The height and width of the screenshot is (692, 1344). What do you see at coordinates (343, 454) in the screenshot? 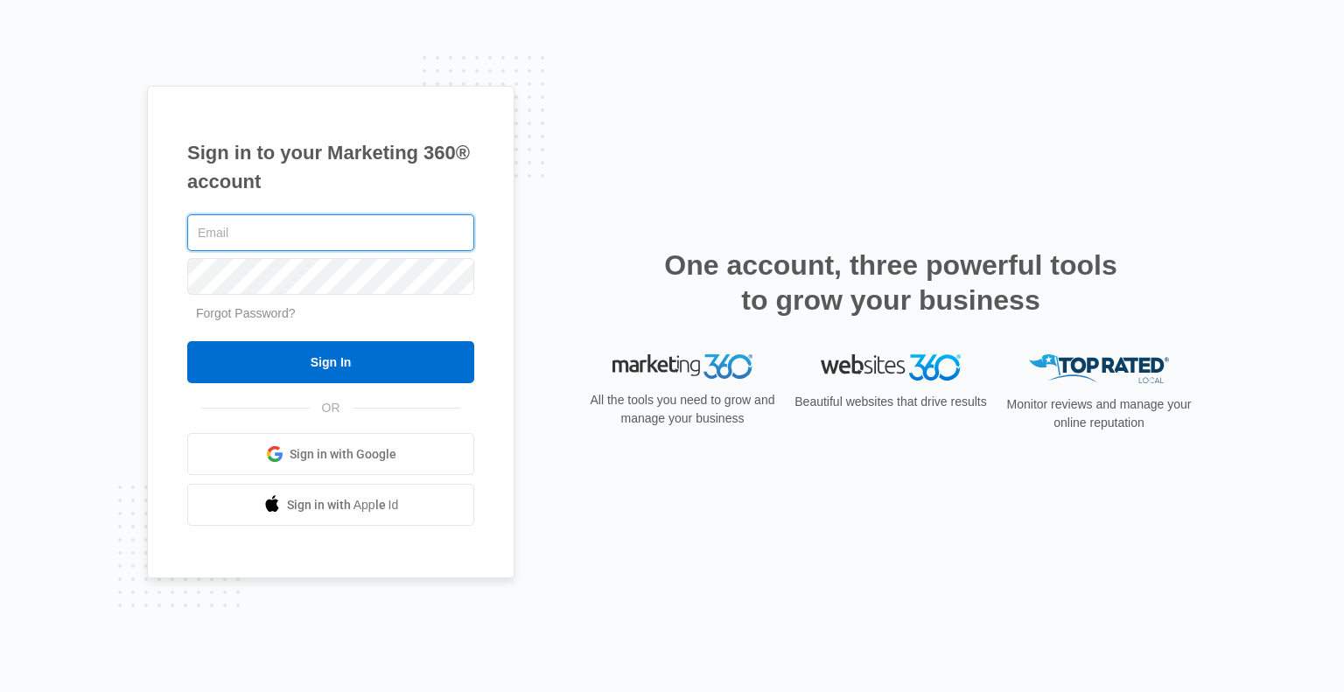
I see `span: Sign in with Google` at bounding box center [343, 454].